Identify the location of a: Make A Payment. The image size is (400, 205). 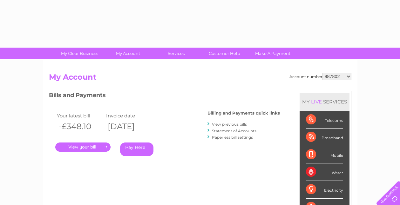
(272, 53).